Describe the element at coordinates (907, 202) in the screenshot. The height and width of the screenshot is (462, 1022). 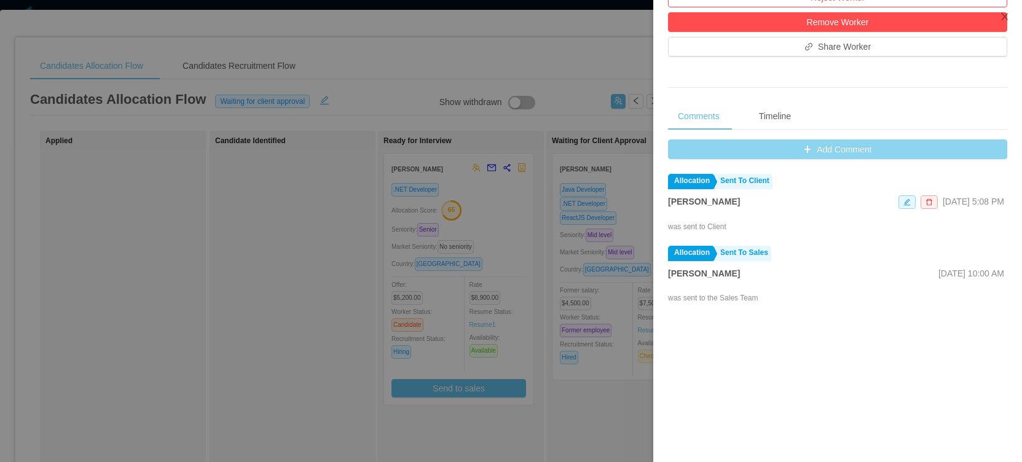
I see `i: icon: edit` at that location.